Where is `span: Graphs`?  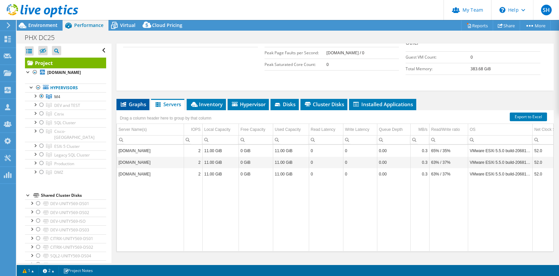 span: Graphs is located at coordinates (133, 104).